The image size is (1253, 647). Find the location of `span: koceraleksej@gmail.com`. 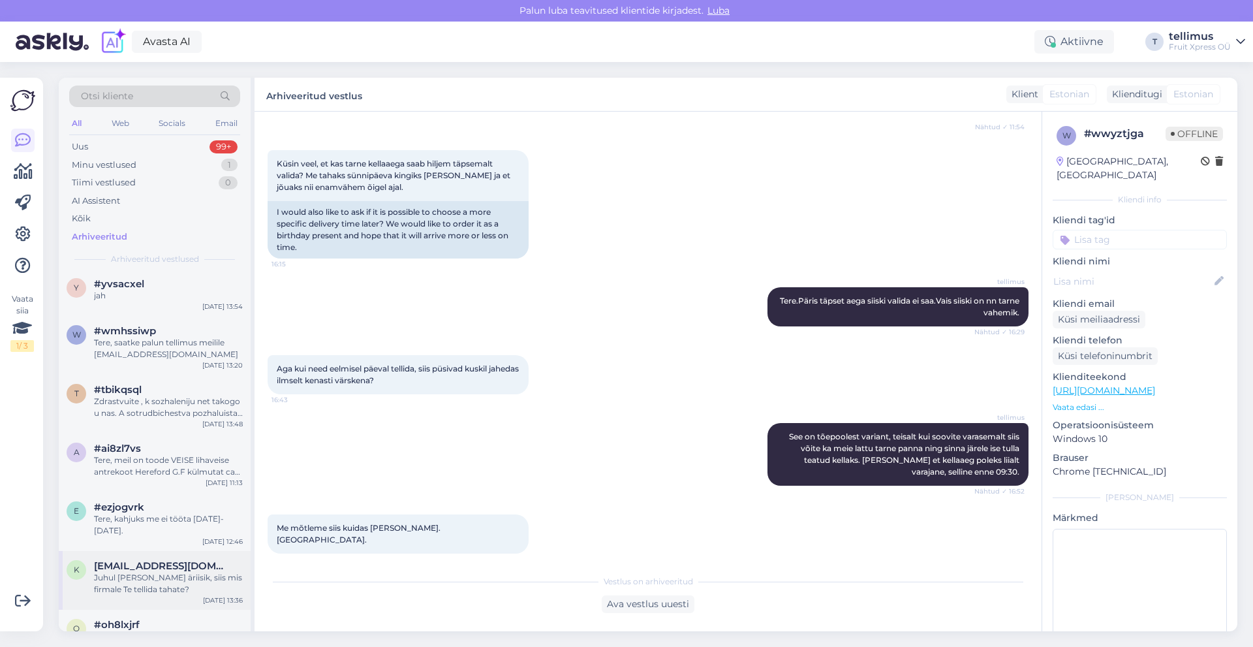

span: koceraleksej@gmail.com is located at coordinates (162, 566).